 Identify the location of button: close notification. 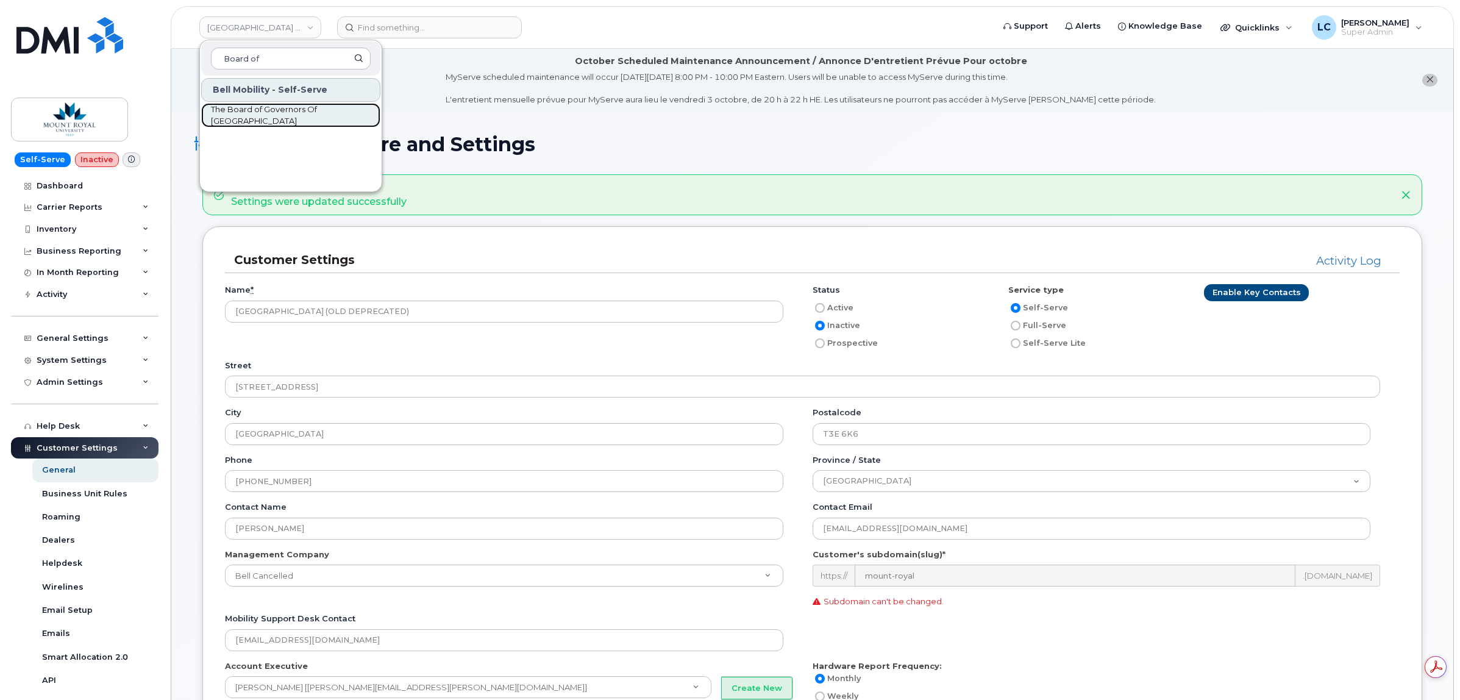
(1430, 80).